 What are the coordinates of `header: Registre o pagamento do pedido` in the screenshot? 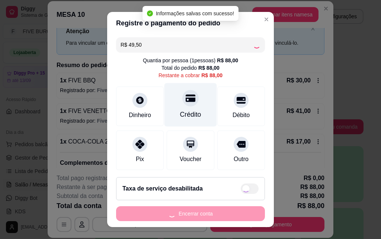 It's located at (191, 23).